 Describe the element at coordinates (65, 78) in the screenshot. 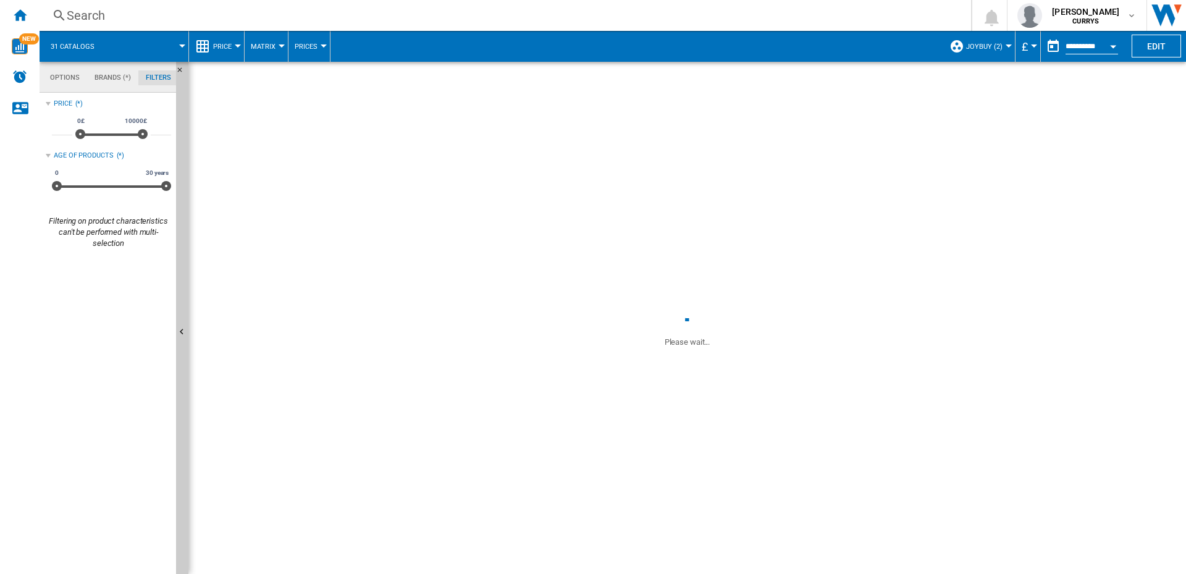

I see `md-tab-item: Options` at that location.